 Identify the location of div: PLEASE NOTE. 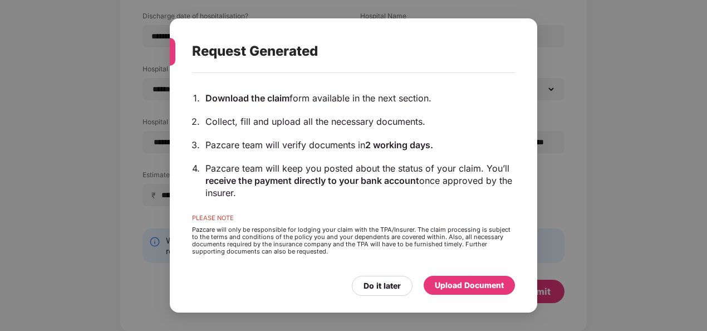
(352, 220).